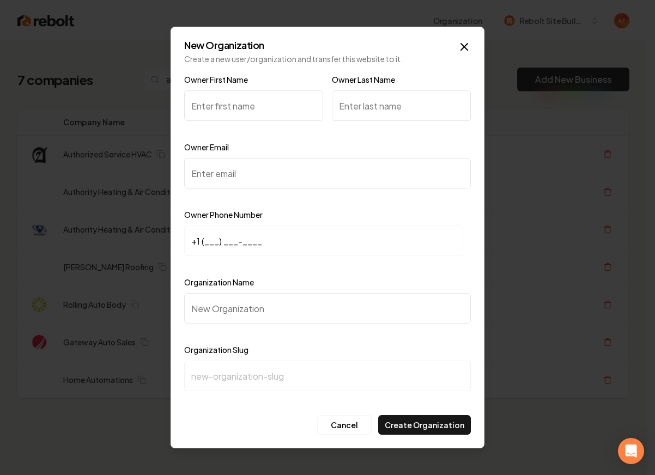 This screenshot has width=655, height=475. Describe the element at coordinates (219, 282) in the screenshot. I see `label: Organization Name` at that location.